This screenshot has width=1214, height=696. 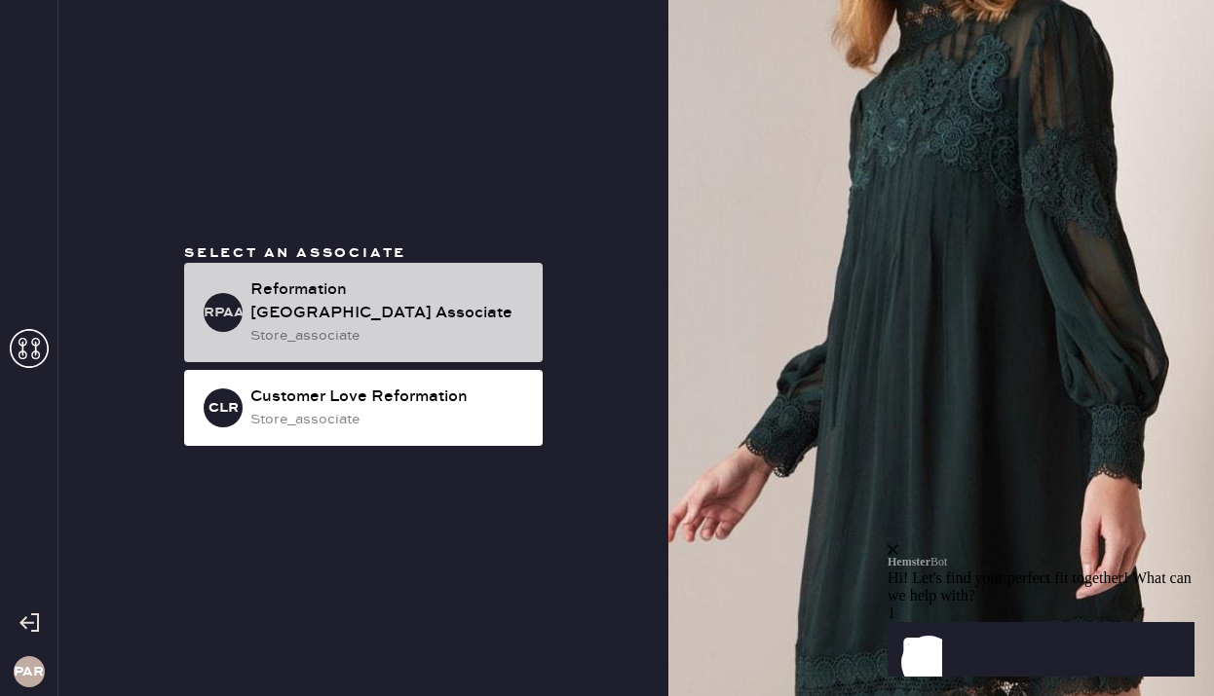 I want to click on h3: CLR, so click(x=223, y=408).